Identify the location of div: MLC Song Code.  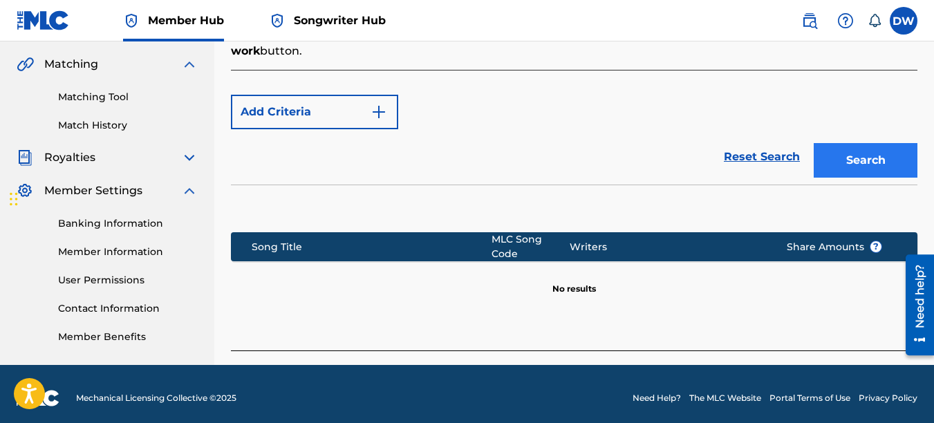
(530, 247).